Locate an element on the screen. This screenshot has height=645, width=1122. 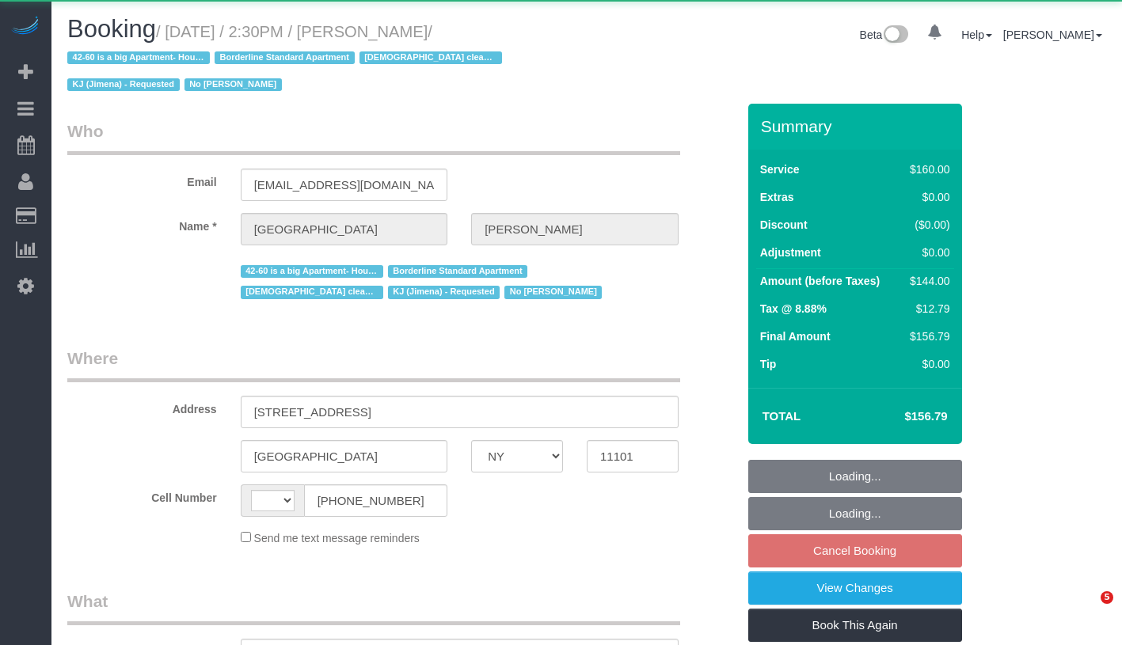
label: Tip is located at coordinates (768, 364).